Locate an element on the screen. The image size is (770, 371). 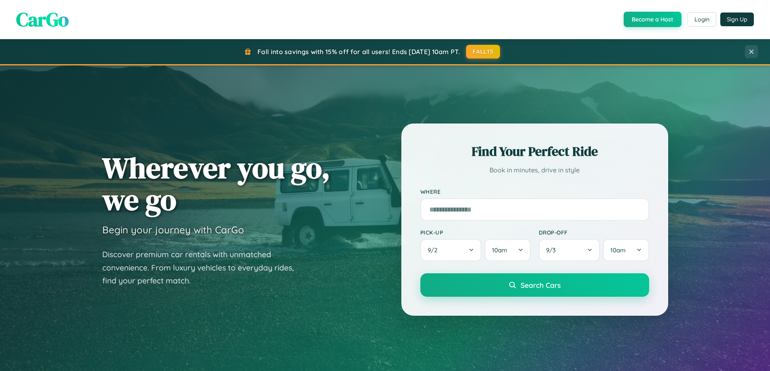
span: Search Cars is located at coordinates (540, 285).